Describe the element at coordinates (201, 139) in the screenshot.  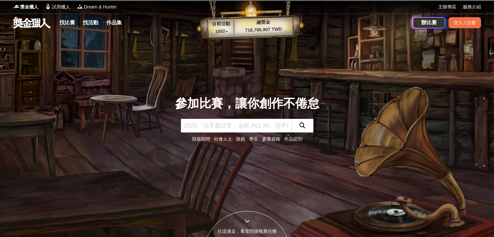
I see `a: 投稿期間` at that location.